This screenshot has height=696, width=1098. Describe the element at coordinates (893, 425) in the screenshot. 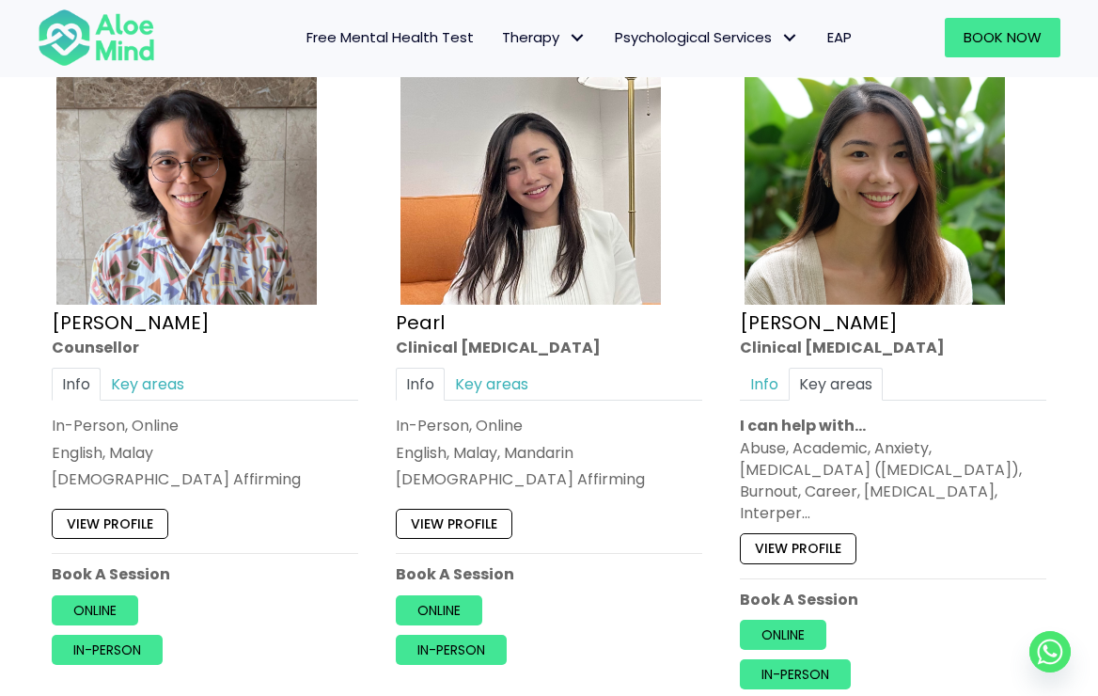

I see `p: I can help with…` at that location.